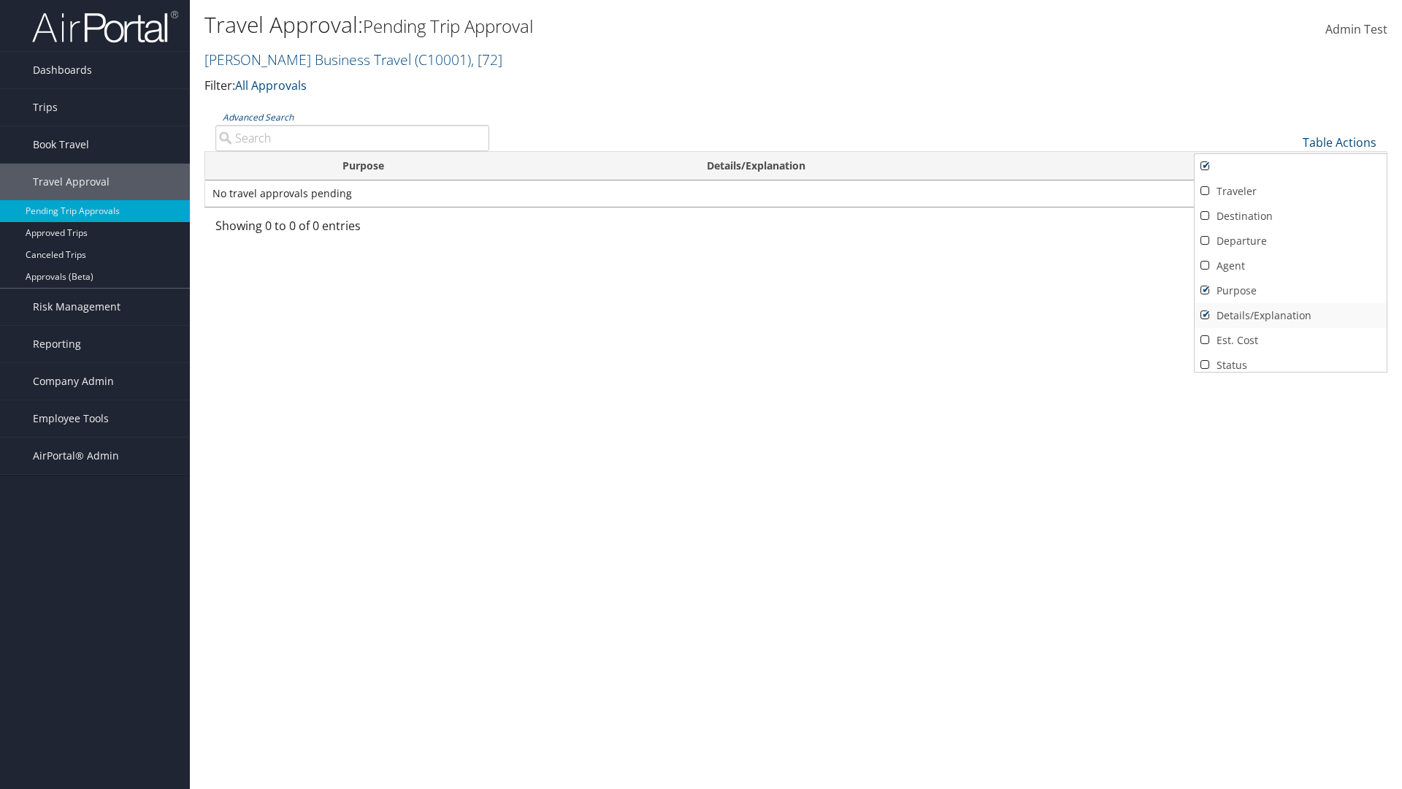  I want to click on a: Destination, so click(1290, 216).